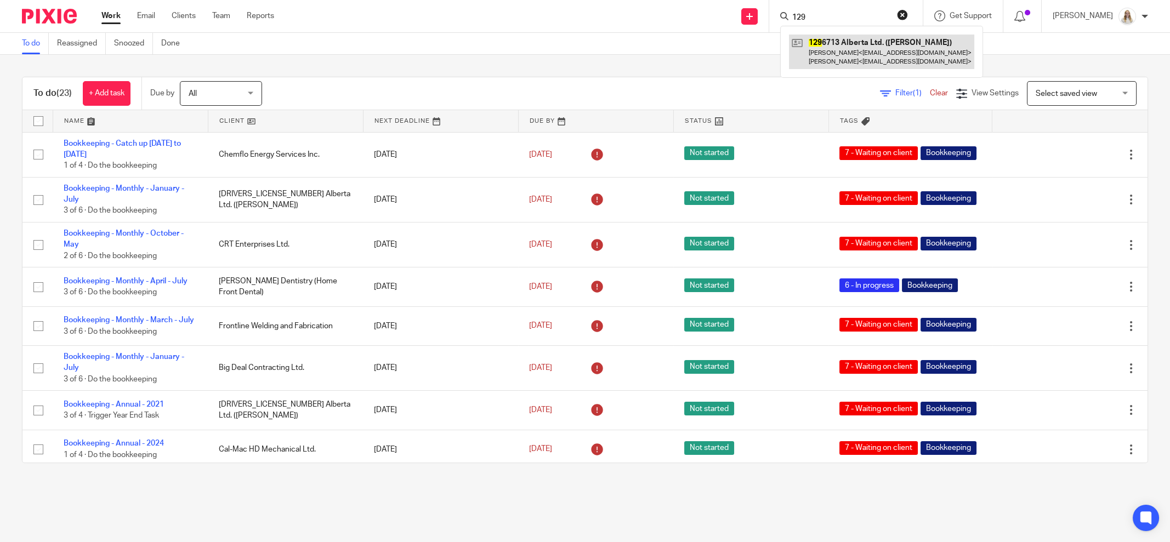 This screenshot has width=1170, height=542. I want to click on span: (23), so click(64, 93).